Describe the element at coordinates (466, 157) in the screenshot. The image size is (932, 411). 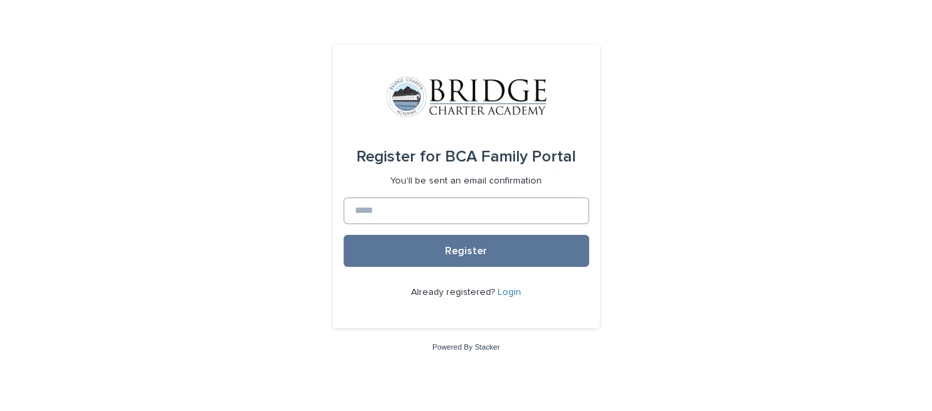
I see `div: BCA Family Portal` at that location.